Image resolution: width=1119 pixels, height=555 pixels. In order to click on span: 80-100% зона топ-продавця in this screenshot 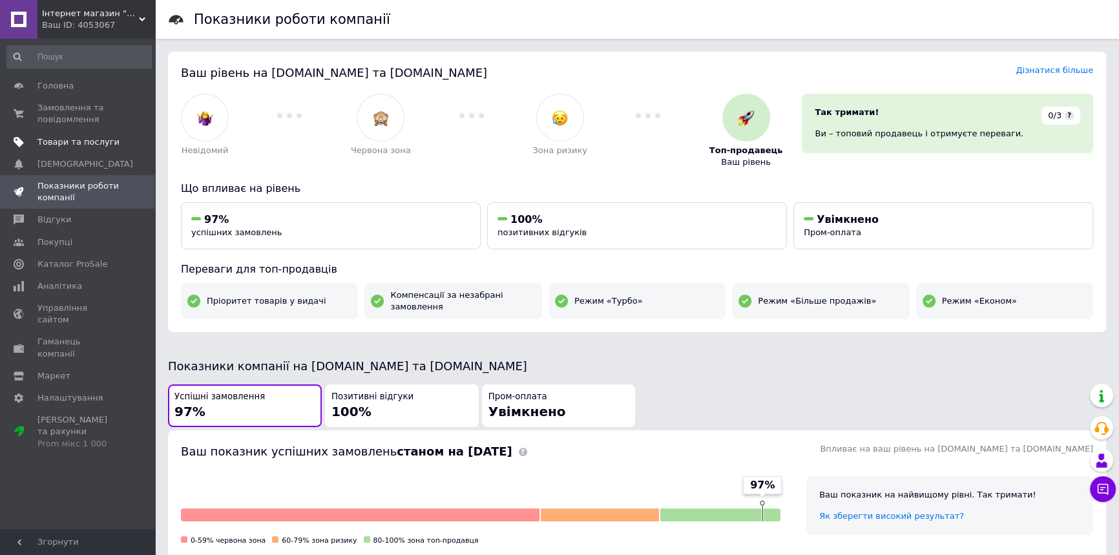, I will do `click(426, 540)`.